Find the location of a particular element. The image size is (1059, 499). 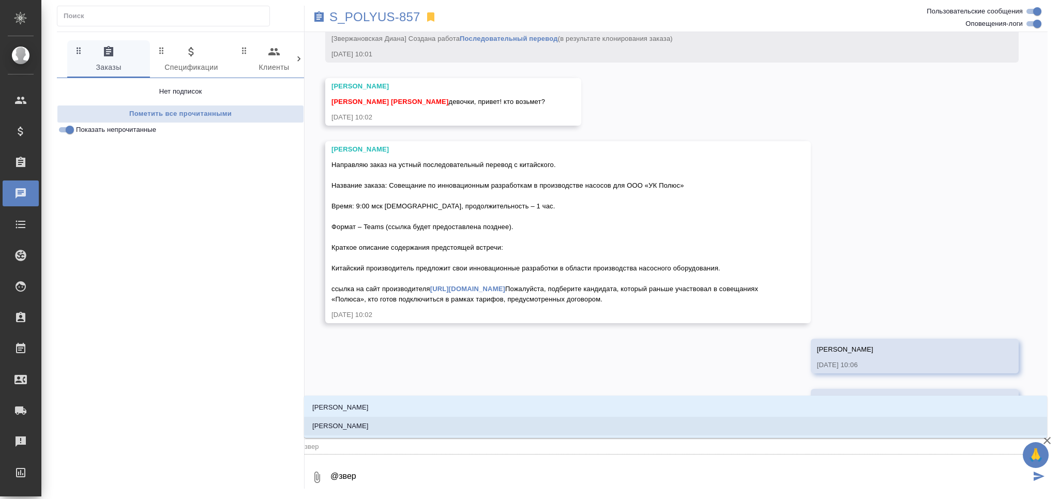

span: девочки, привет! кто возьмет? is located at coordinates (438, 101).